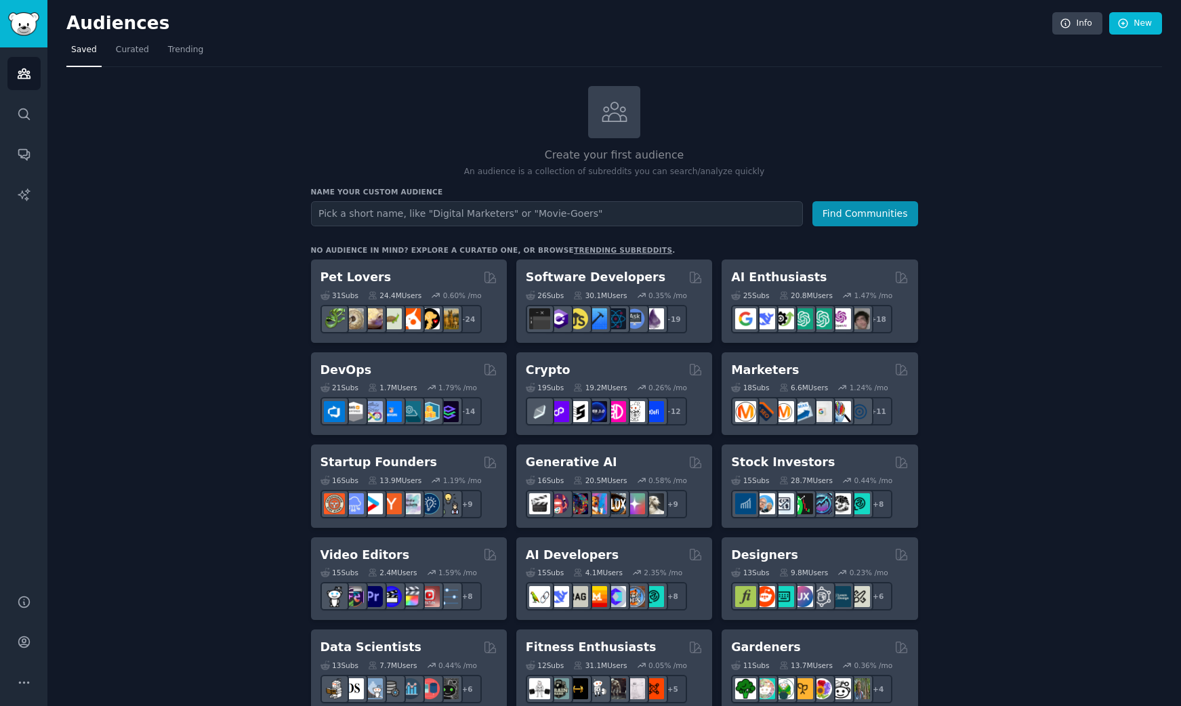  I want to click on img: GummySearch logo, so click(24, 24).